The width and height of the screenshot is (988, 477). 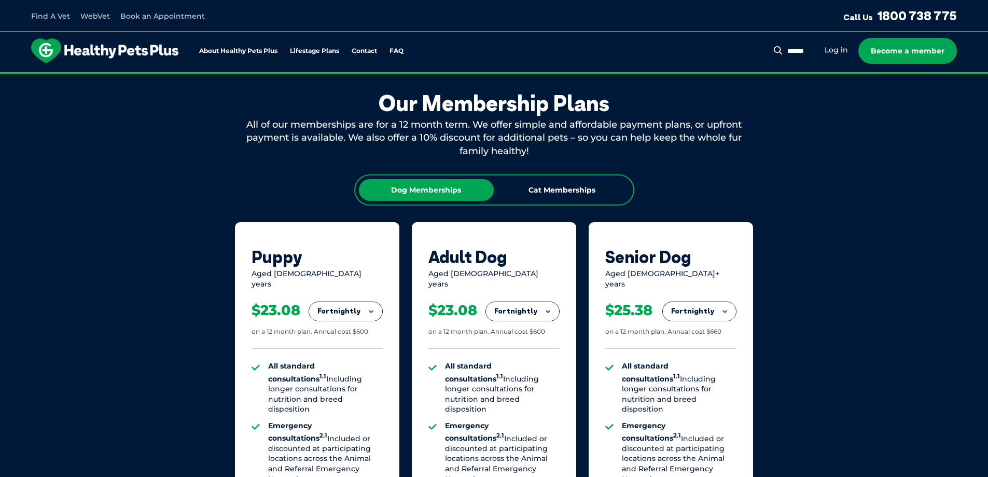 I want to click on div: $25.38, so click(x=628, y=310).